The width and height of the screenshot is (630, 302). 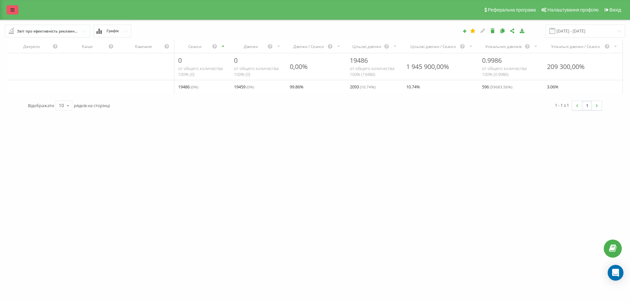 I want to click on span: ( 10.74 %), so click(x=368, y=87).